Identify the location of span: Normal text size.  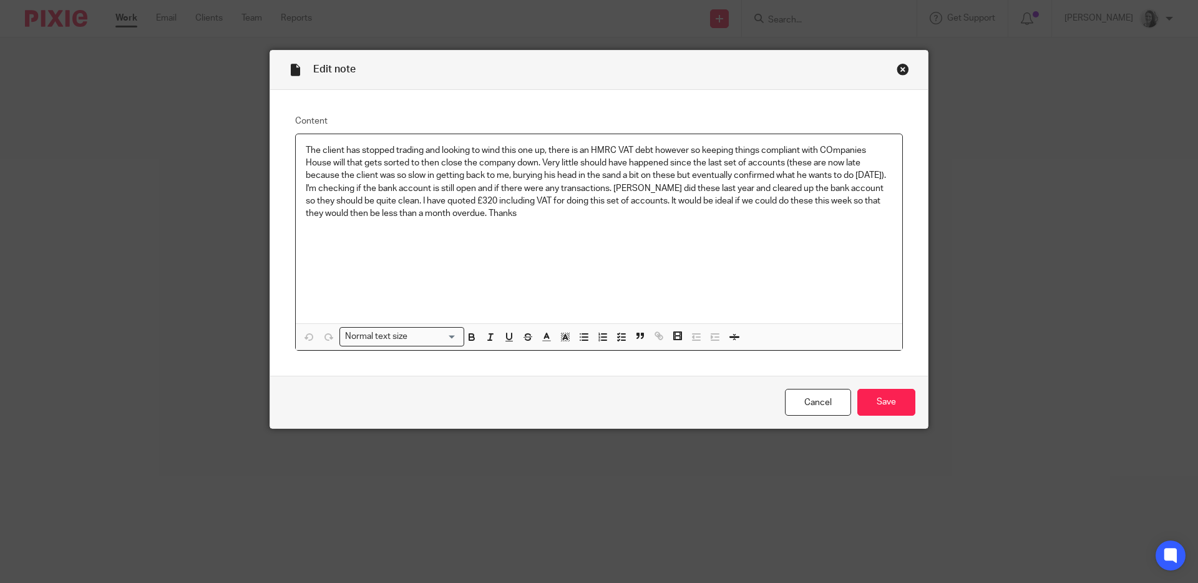
(376, 336).